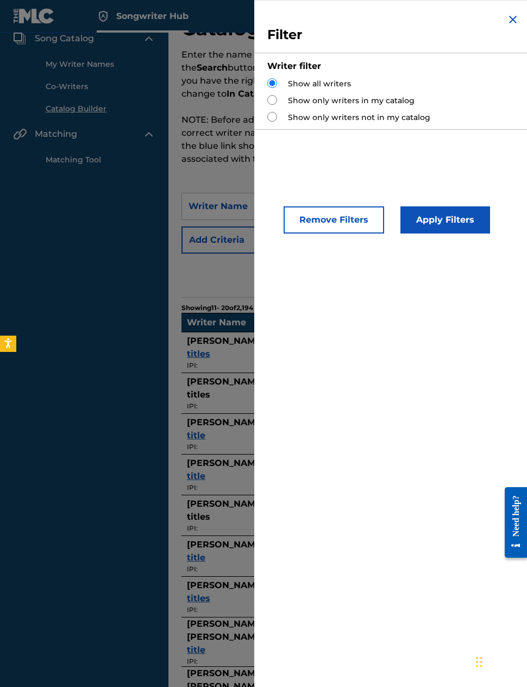 Image resolution: width=527 pixels, height=687 pixels. I want to click on h3: Filter, so click(393, 35).